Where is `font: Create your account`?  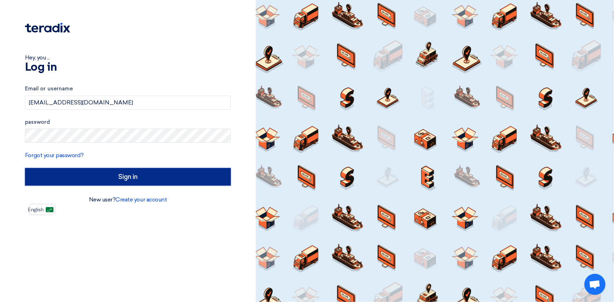 font: Create your account is located at coordinates (141, 199).